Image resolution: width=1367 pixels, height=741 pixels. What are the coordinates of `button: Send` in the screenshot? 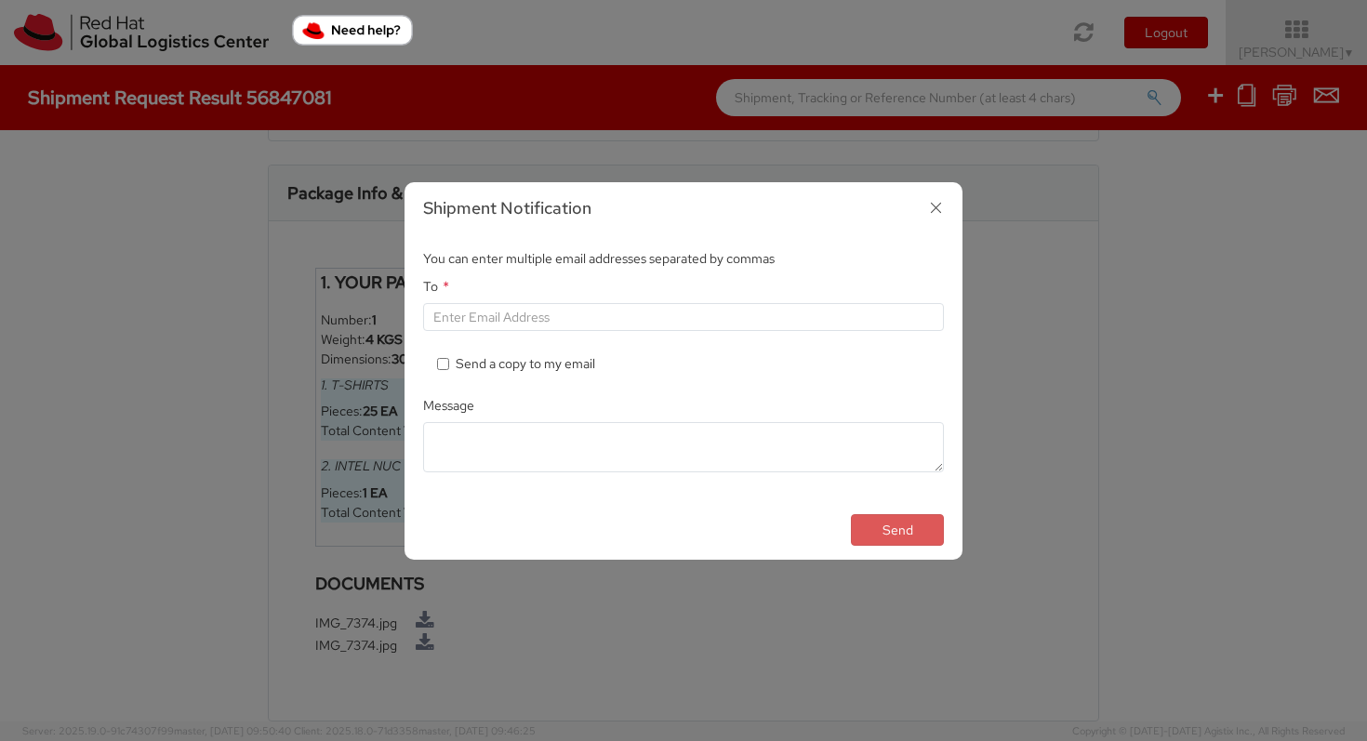 It's located at (898, 530).